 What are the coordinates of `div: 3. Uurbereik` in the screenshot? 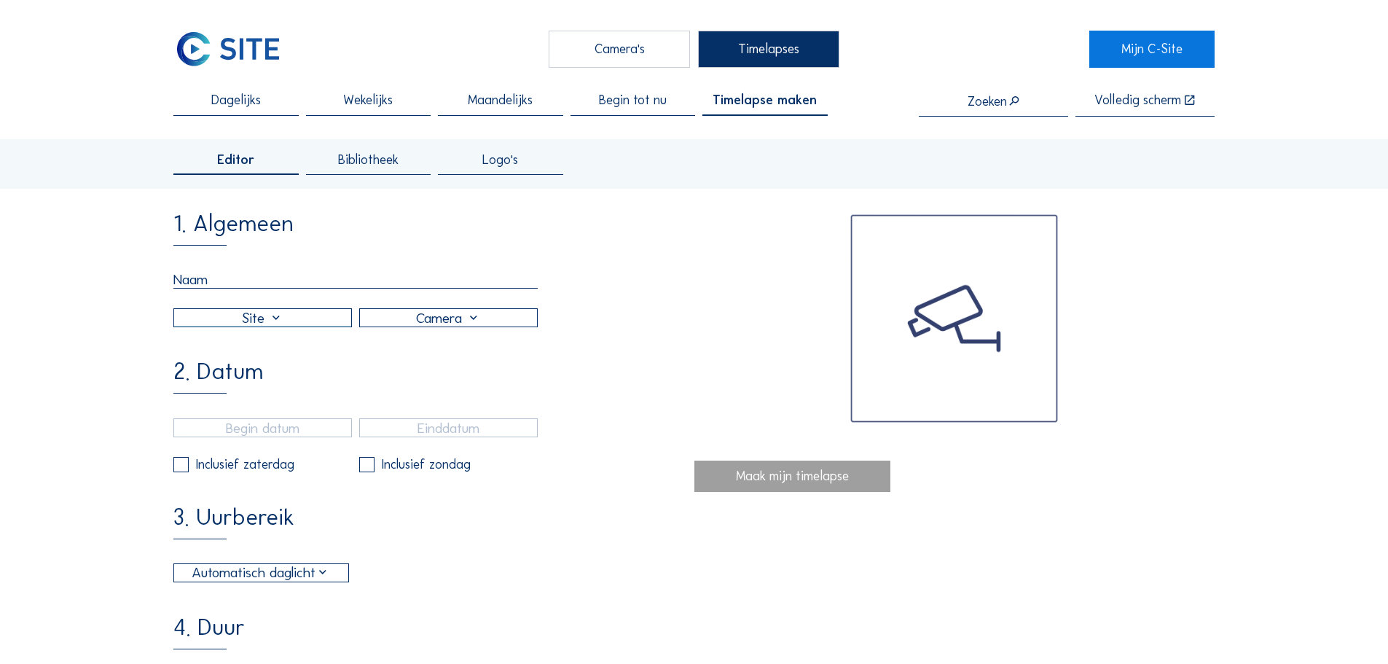 It's located at (234, 523).